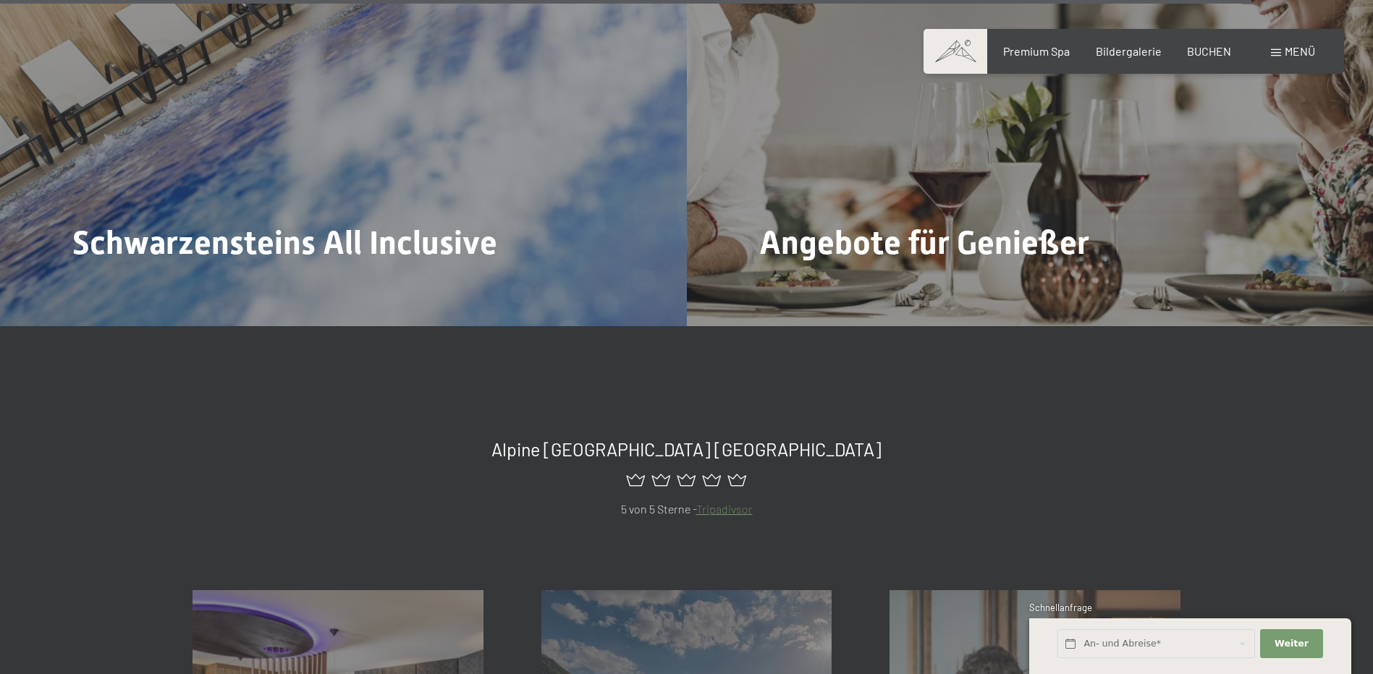 Image resolution: width=1373 pixels, height=674 pixels. Describe the element at coordinates (1299, 51) in the screenshot. I see `span: Menü` at that location.